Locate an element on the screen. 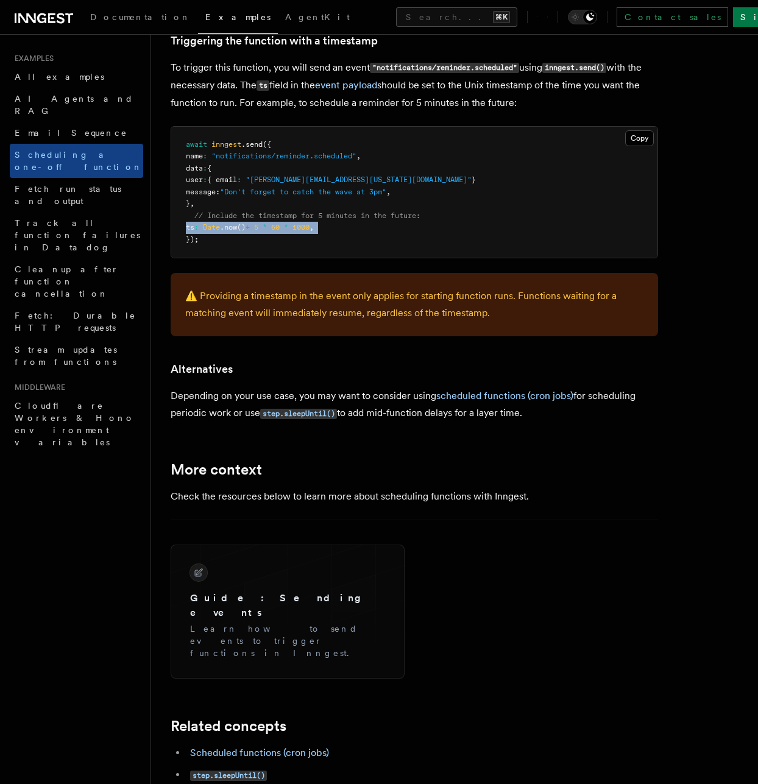  a: Stream updates from functions is located at coordinates (76, 356).